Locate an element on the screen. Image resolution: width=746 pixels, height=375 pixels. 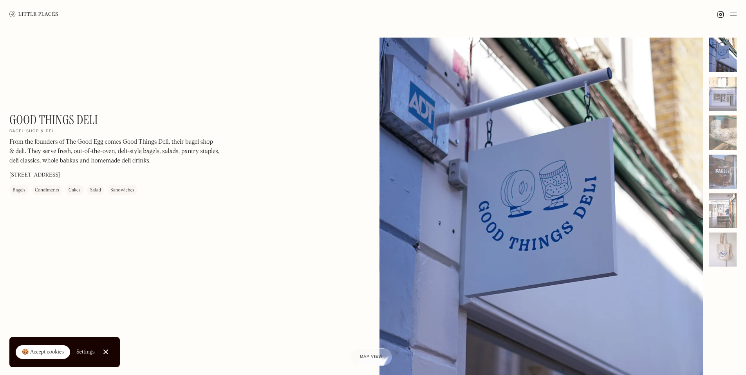
h1: Good Things Deli is located at coordinates (54, 120).